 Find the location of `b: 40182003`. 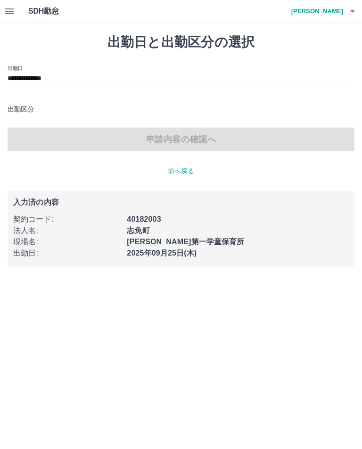

b: 40182003 is located at coordinates (144, 219).